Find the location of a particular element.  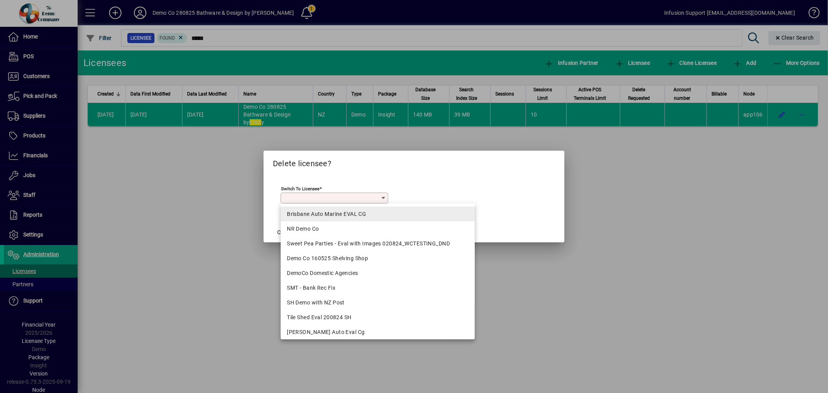

mat-option: Sweet Pea Parties - Eval with Images 020824_WCTESTING_DND is located at coordinates (378, 243).